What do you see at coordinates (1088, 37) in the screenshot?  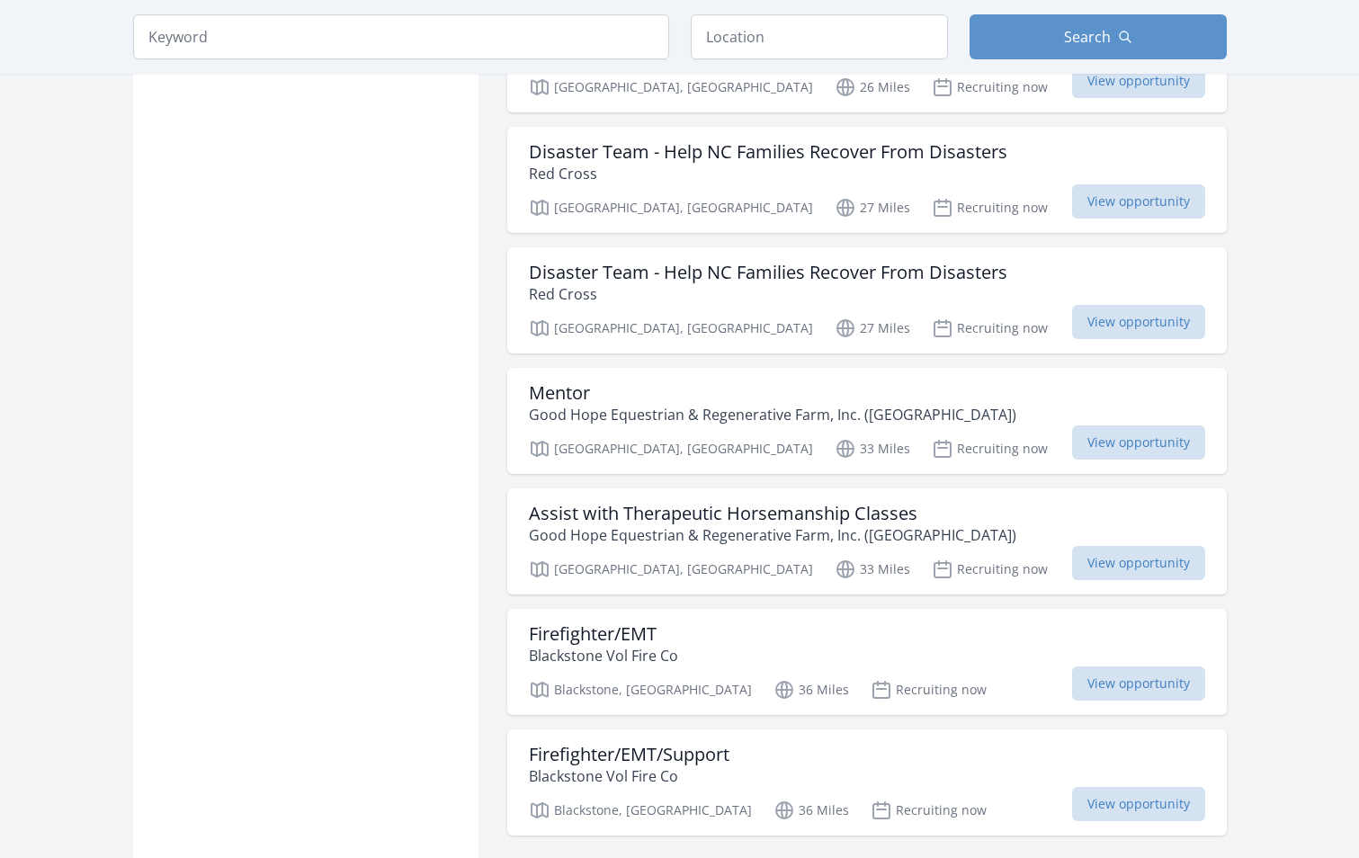 I see `span: Search` at bounding box center [1088, 37].